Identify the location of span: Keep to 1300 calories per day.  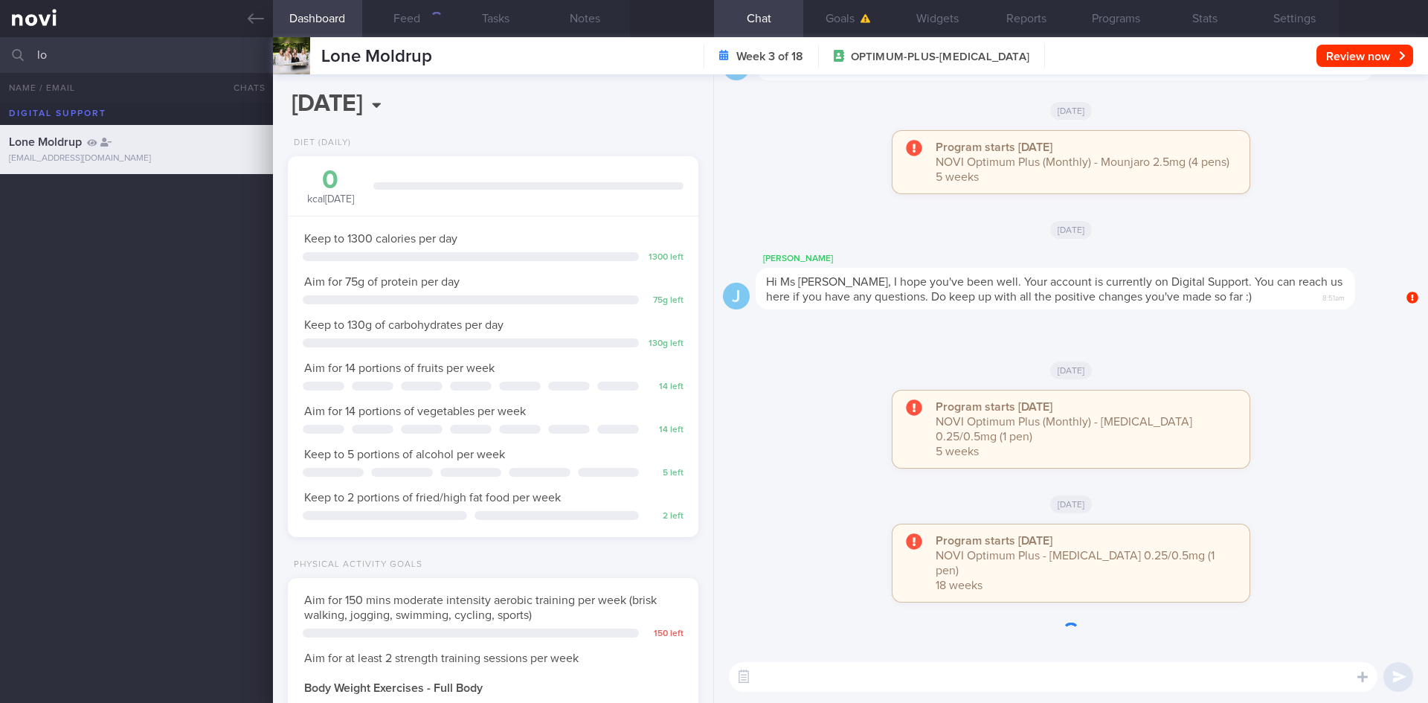
(381, 239).